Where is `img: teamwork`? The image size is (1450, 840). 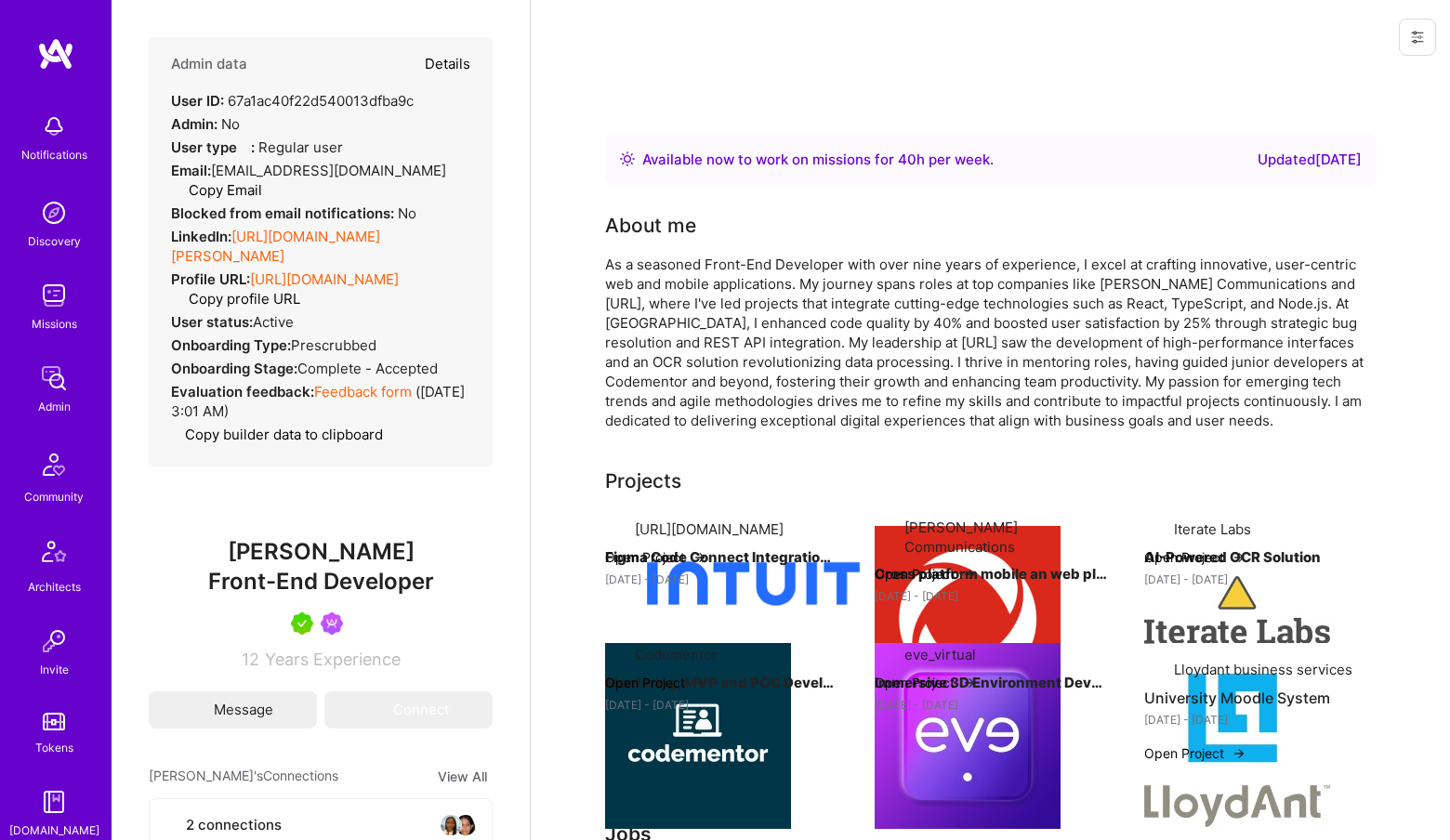 img: teamwork is located at coordinates (54, 295).